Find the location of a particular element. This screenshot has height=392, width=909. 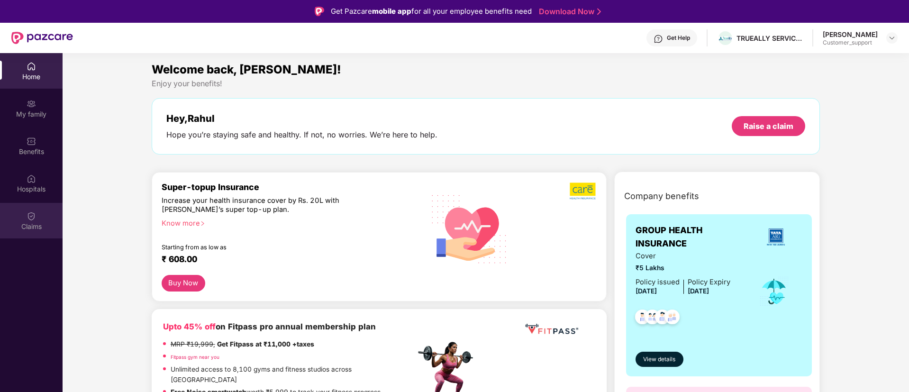

img: insurerLogo is located at coordinates (776, 237).